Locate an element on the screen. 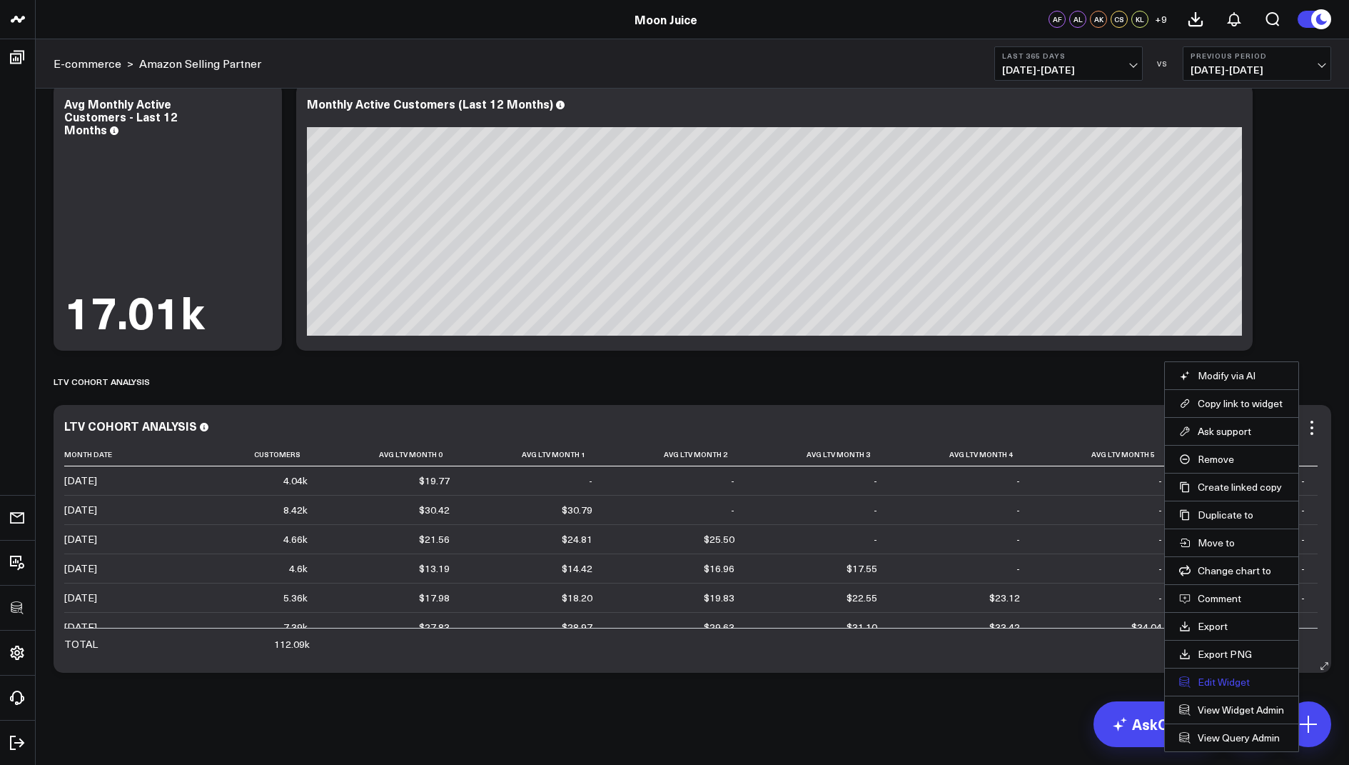  th: Avg Ltv Month 1 is located at coordinates (534, 454).